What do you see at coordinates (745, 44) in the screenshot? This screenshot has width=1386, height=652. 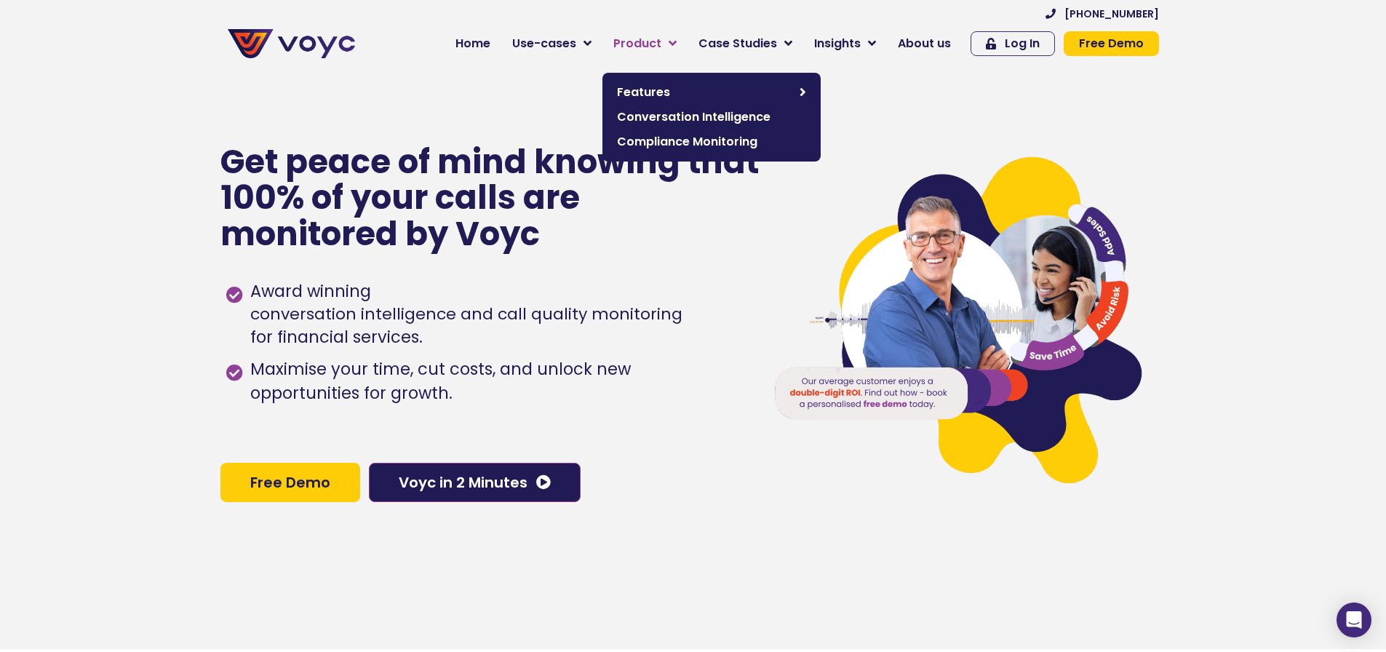 I see `a: Case Studies` at bounding box center [745, 44].